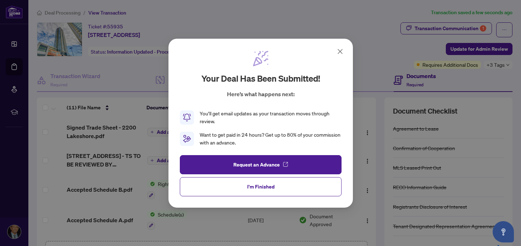 The height and width of the screenshot is (246, 521). I want to click on button: Request an Advance, so click(261, 164).